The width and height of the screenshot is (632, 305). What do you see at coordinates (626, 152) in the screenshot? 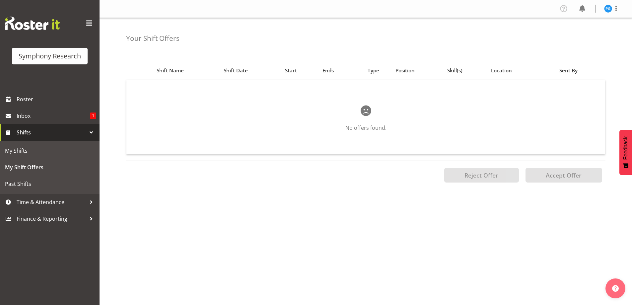
I see `button: Feedback - Show survey` at bounding box center [626, 152].